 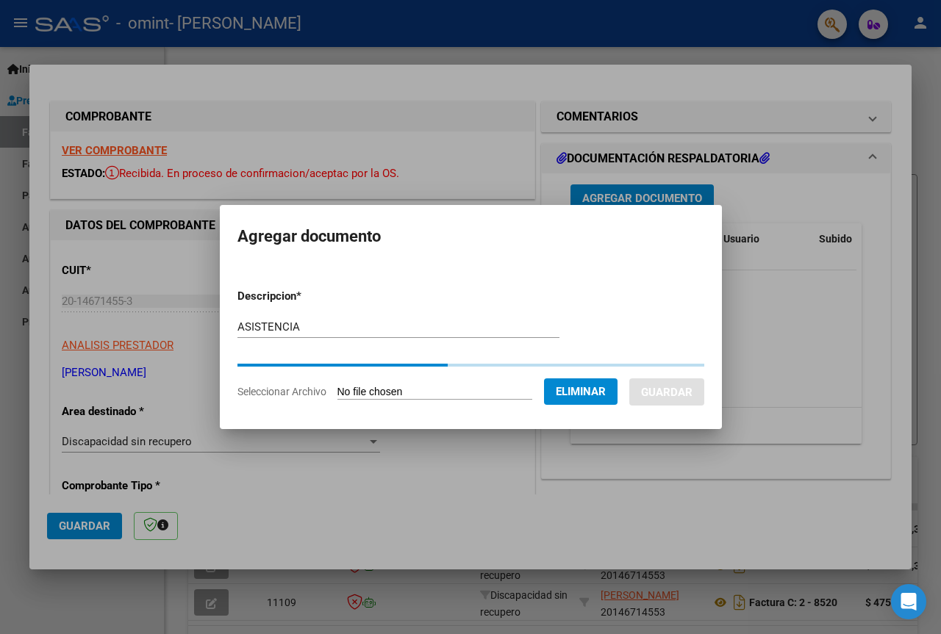 What do you see at coordinates (667, 392) in the screenshot?
I see `button: Guardar` at bounding box center [667, 392].